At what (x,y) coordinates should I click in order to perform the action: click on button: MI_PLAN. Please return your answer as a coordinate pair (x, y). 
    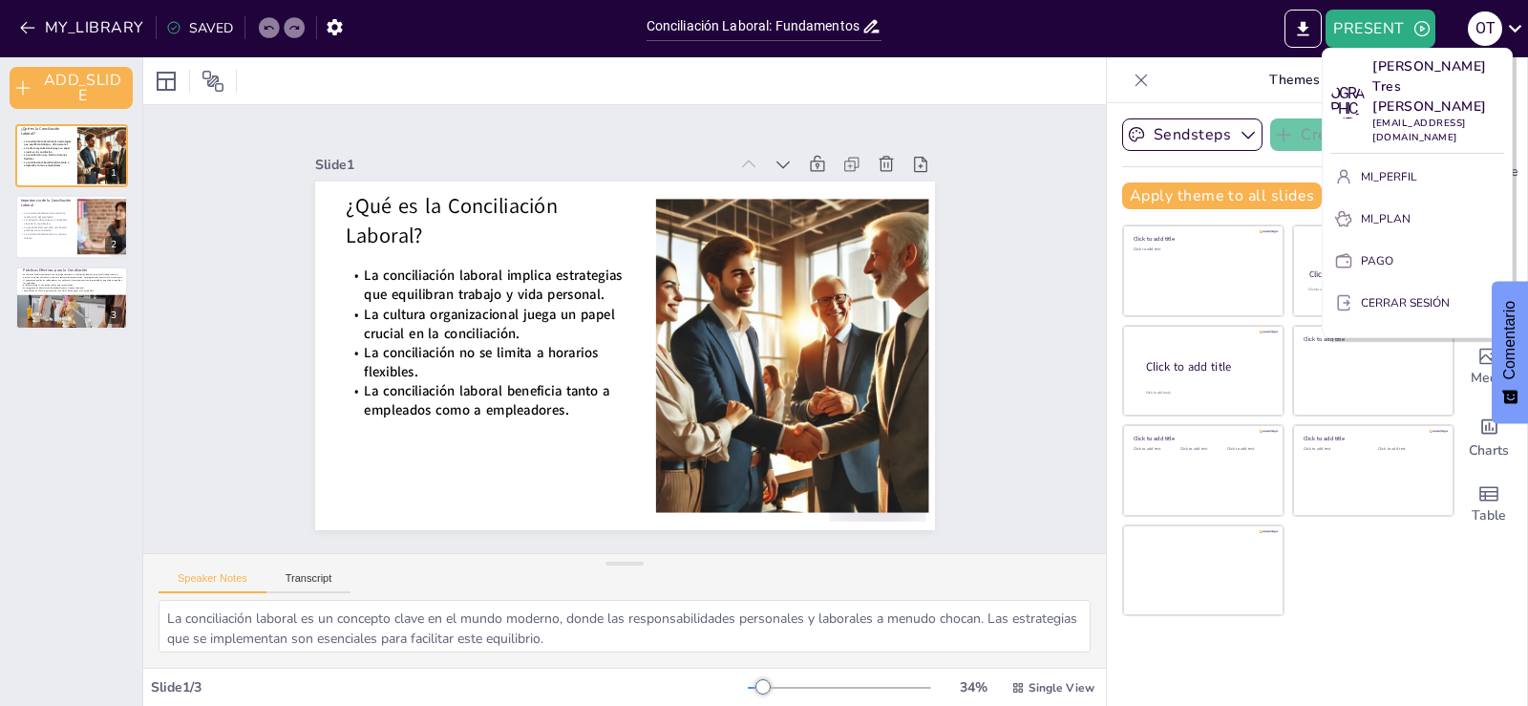
    Looking at the image, I should click on (1417, 219).